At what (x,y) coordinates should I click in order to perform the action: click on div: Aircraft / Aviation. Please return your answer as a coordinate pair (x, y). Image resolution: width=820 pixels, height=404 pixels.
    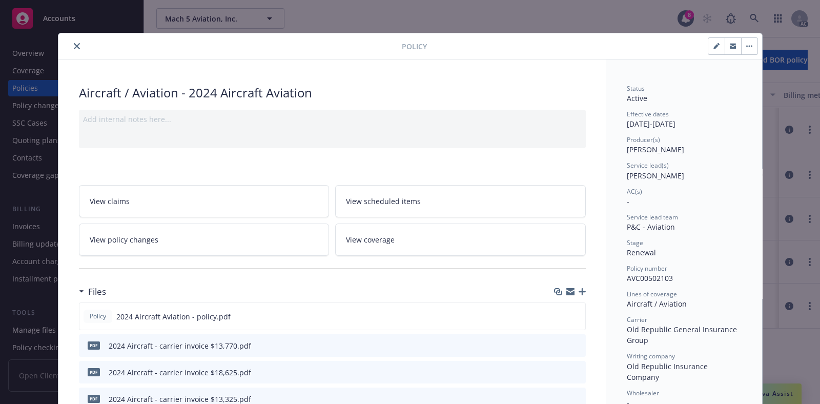
    Looking at the image, I should click on (684, 303).